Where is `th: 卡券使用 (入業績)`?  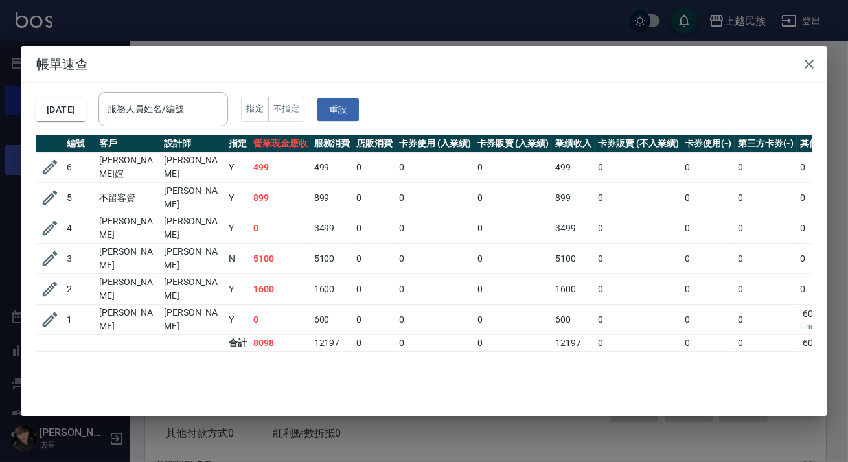 th: 卡券使用 (入業績) is located at coordinates (435, 144).